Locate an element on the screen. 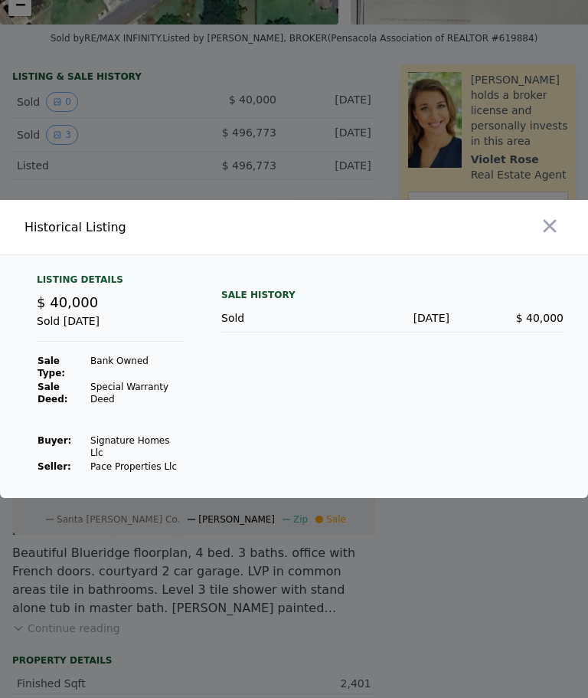 This screenshot has width=588, height=698. td: Special Warranty Deed is located at coordinates (137, 393).